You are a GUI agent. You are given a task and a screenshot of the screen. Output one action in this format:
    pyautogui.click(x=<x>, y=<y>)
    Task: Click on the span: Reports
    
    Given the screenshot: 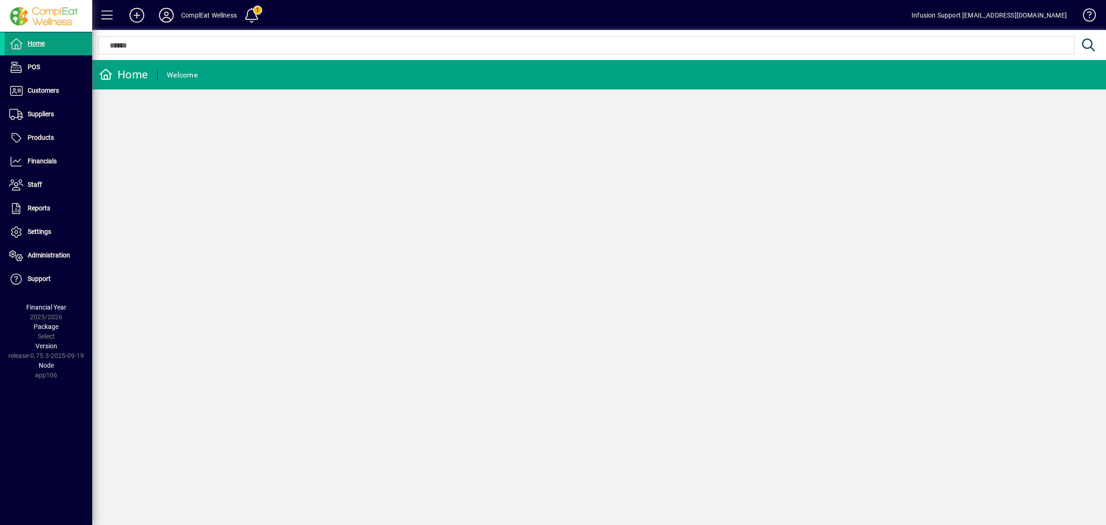 What is the action you would take?
    pyautogui.click(x=39, y=208)
    